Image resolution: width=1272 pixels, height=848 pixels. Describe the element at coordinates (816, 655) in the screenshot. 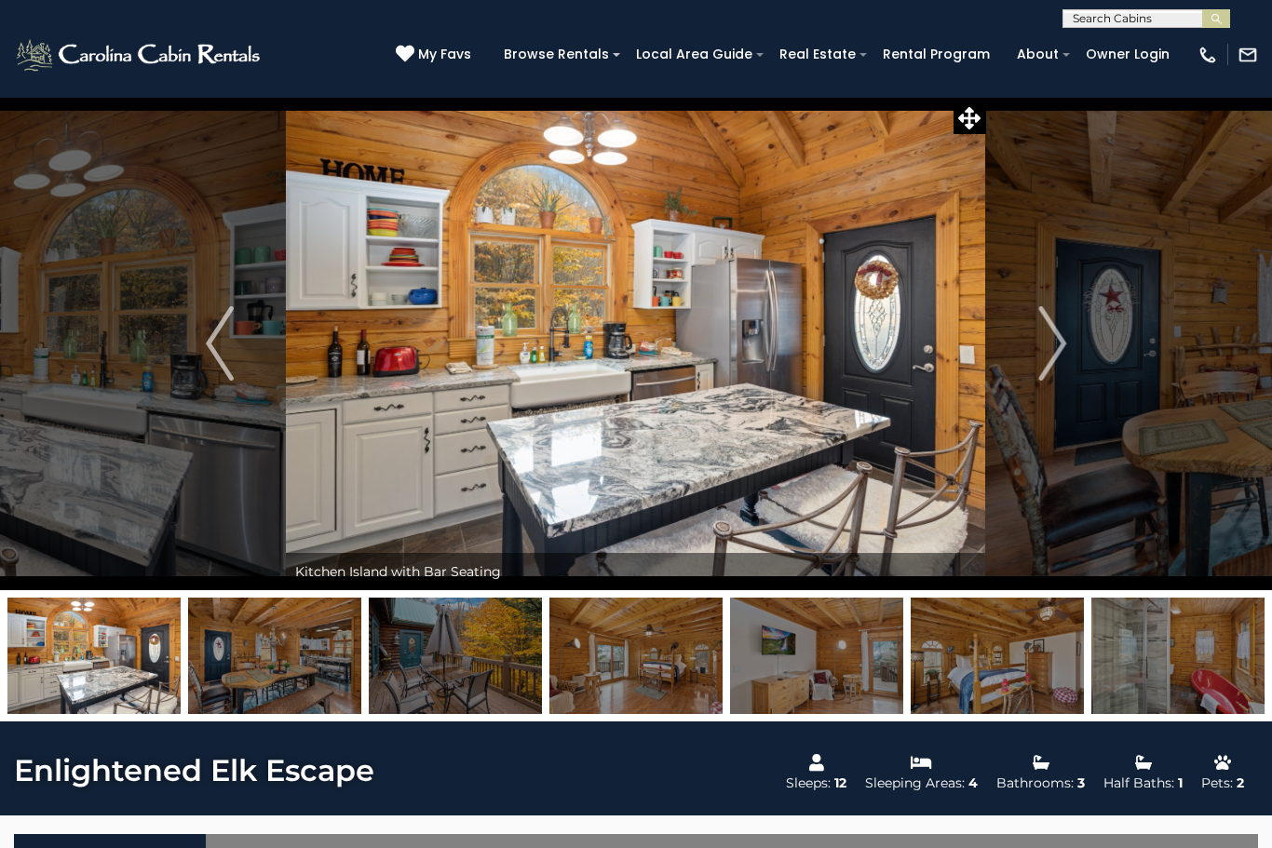

I see `img: 163279282` at that location.